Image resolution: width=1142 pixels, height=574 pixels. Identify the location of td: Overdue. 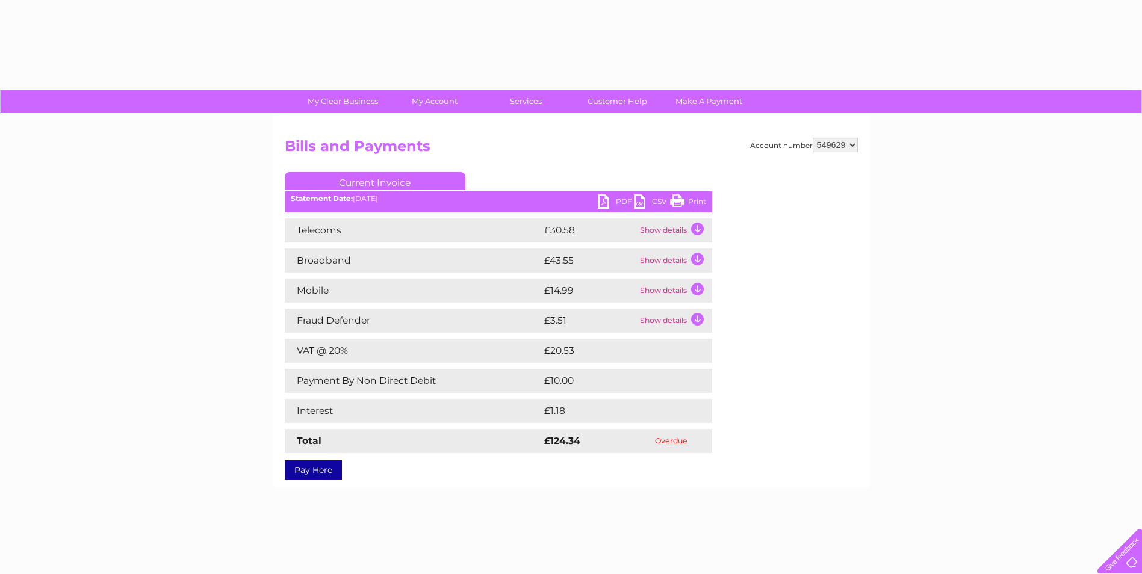
(671, 441).